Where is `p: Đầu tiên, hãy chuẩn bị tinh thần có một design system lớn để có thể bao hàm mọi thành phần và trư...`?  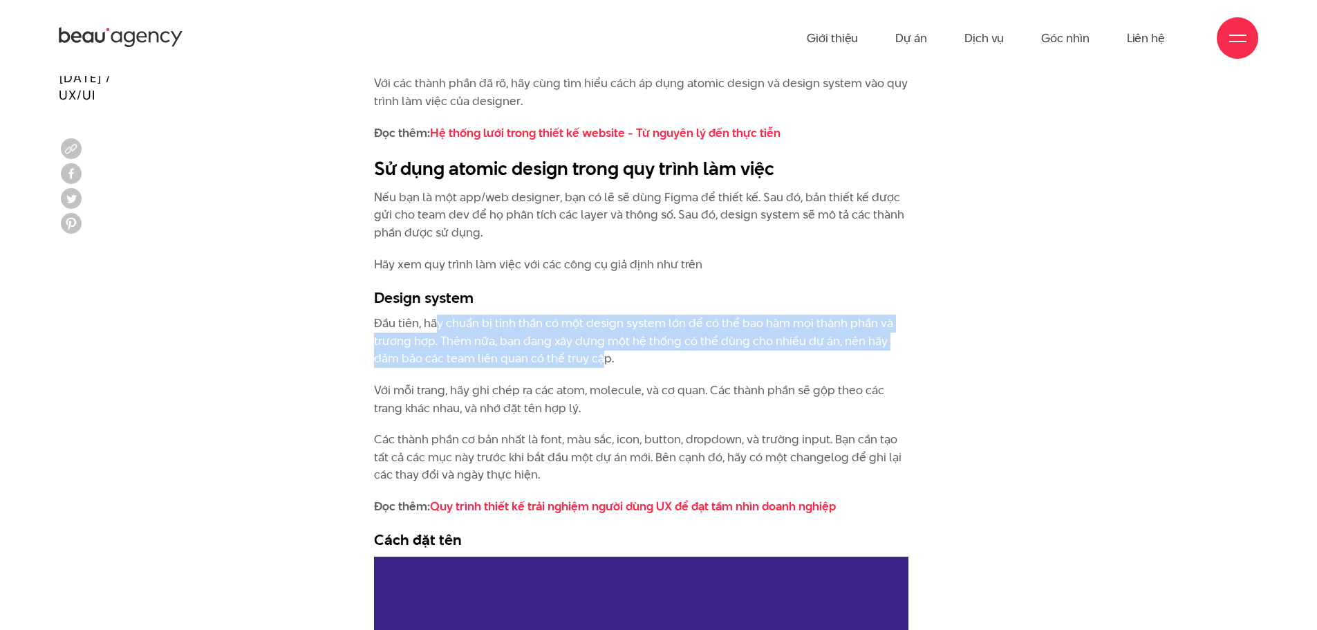 p: Đầu tiên, hãy chuẩn bị tinh thần có một design system lớn để có thể bao hàm mọi thành phần và trư... is located at coordinates (641, 341).